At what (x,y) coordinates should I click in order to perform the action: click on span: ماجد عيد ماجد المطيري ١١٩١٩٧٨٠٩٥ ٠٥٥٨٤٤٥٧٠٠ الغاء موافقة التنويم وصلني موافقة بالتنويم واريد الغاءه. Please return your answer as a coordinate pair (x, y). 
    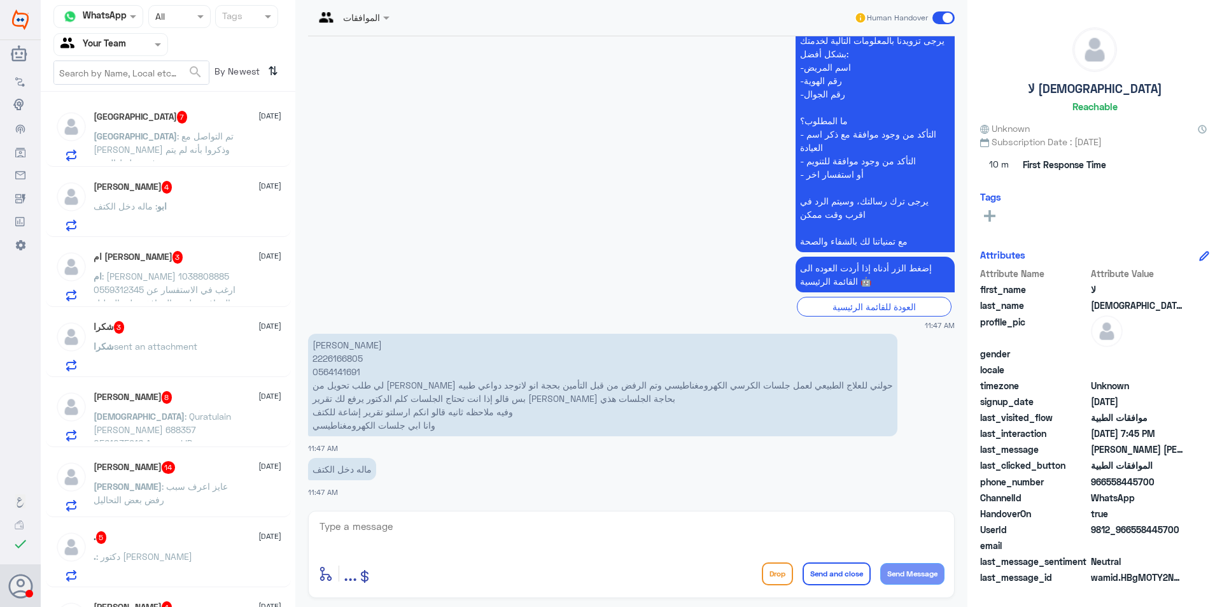
    Looking at the image, I should click on (1137, 449).